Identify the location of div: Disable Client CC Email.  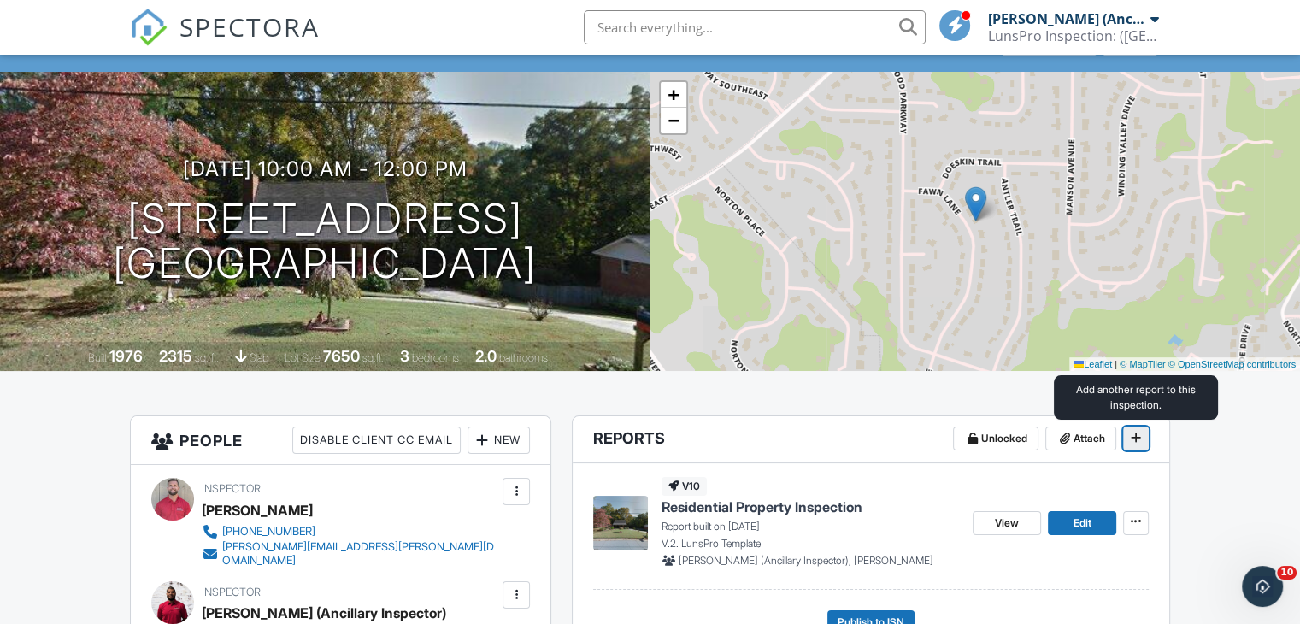
(376, 440).